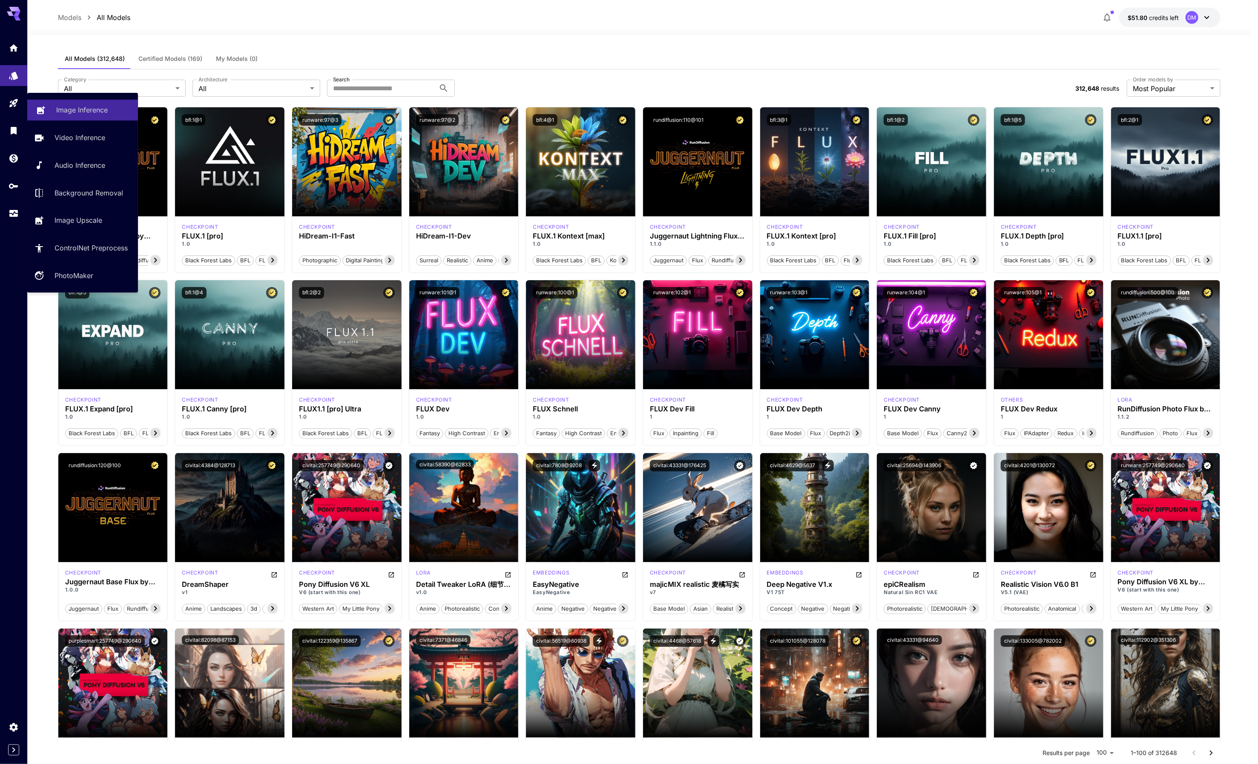 The image size is (1258, 764). Describe the element at coordinates (581, 236) in the screenshot. I see `div: FLUX.1 Kontext [max]` at that location.